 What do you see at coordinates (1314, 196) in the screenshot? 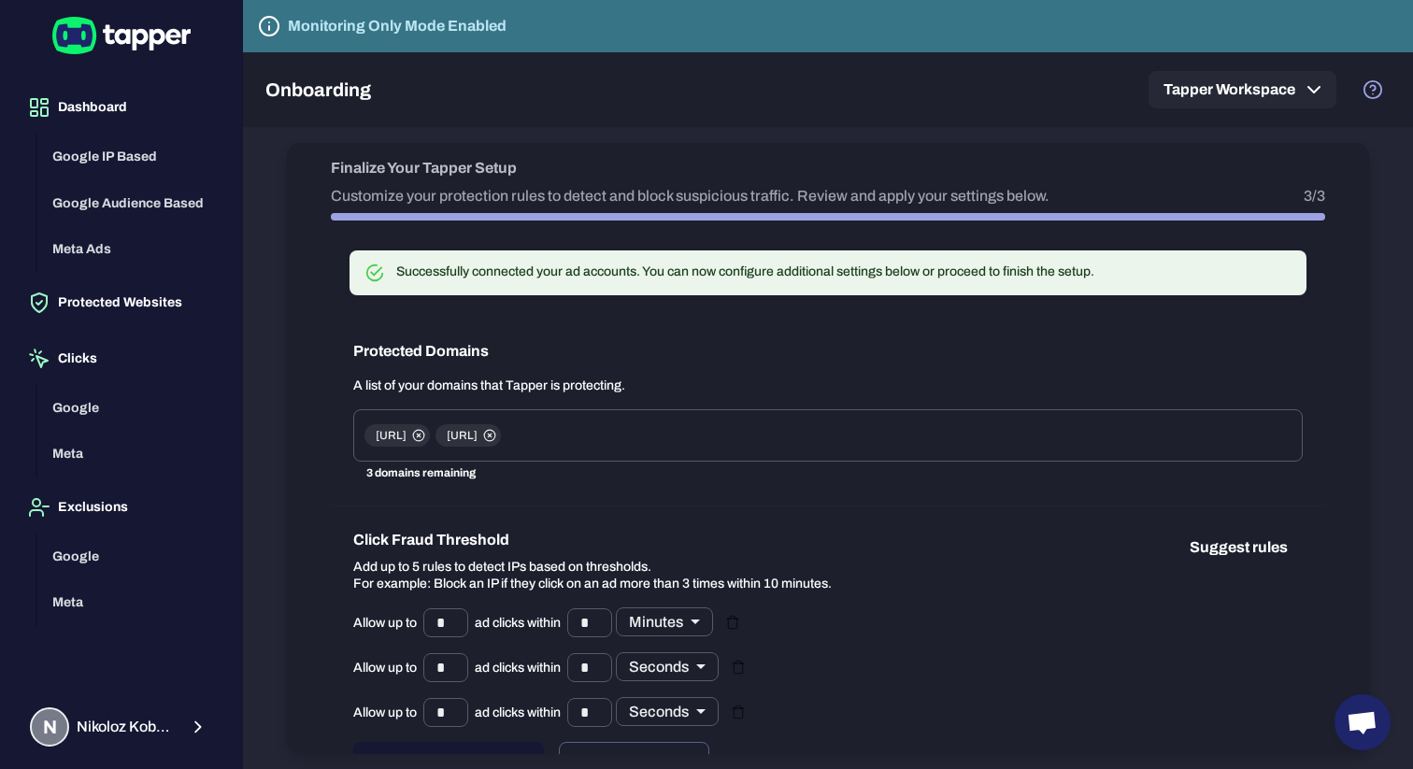
I see `p: 3/3` at bounding box center [1314, 196].